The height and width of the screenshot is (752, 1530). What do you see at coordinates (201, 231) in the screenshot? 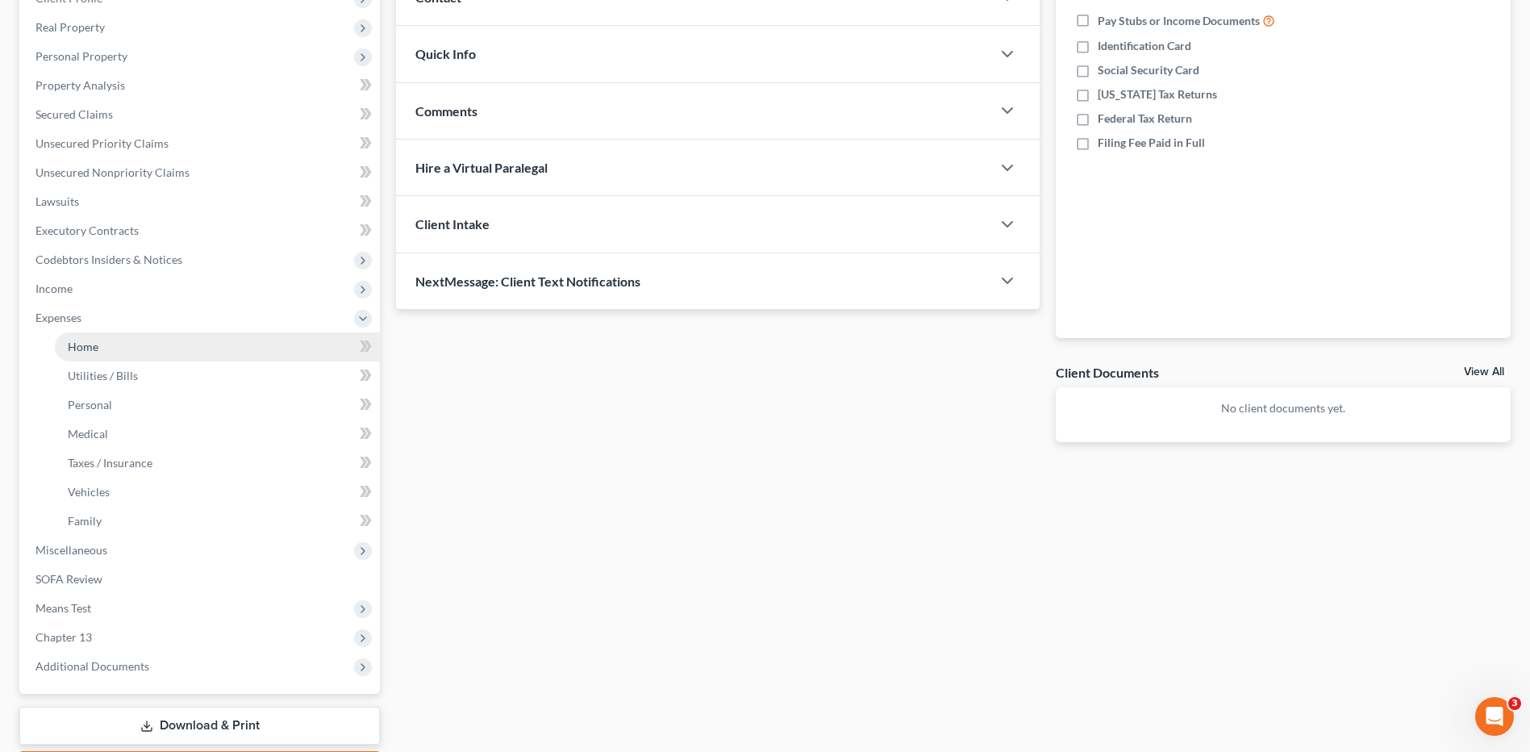
I see `a: Executory Contracts` at bounding box center [201, 231].